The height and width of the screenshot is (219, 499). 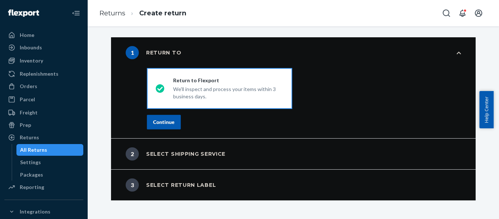 What do you see at coordinates (143, 13) in the screenshot?
I see `ol: breadcrumbs` at bounding box center [143, 13].